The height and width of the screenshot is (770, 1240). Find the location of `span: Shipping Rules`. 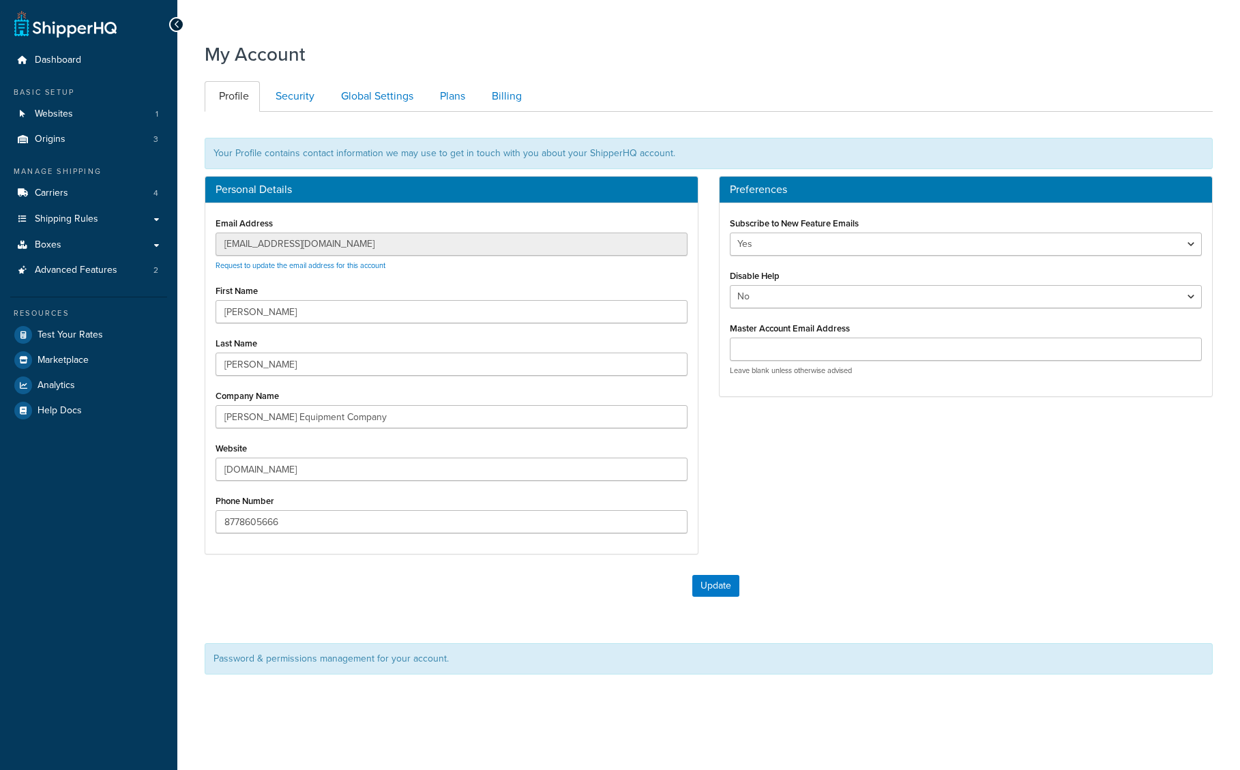

span: Shipping Rules is located at coordinates (66, 219).